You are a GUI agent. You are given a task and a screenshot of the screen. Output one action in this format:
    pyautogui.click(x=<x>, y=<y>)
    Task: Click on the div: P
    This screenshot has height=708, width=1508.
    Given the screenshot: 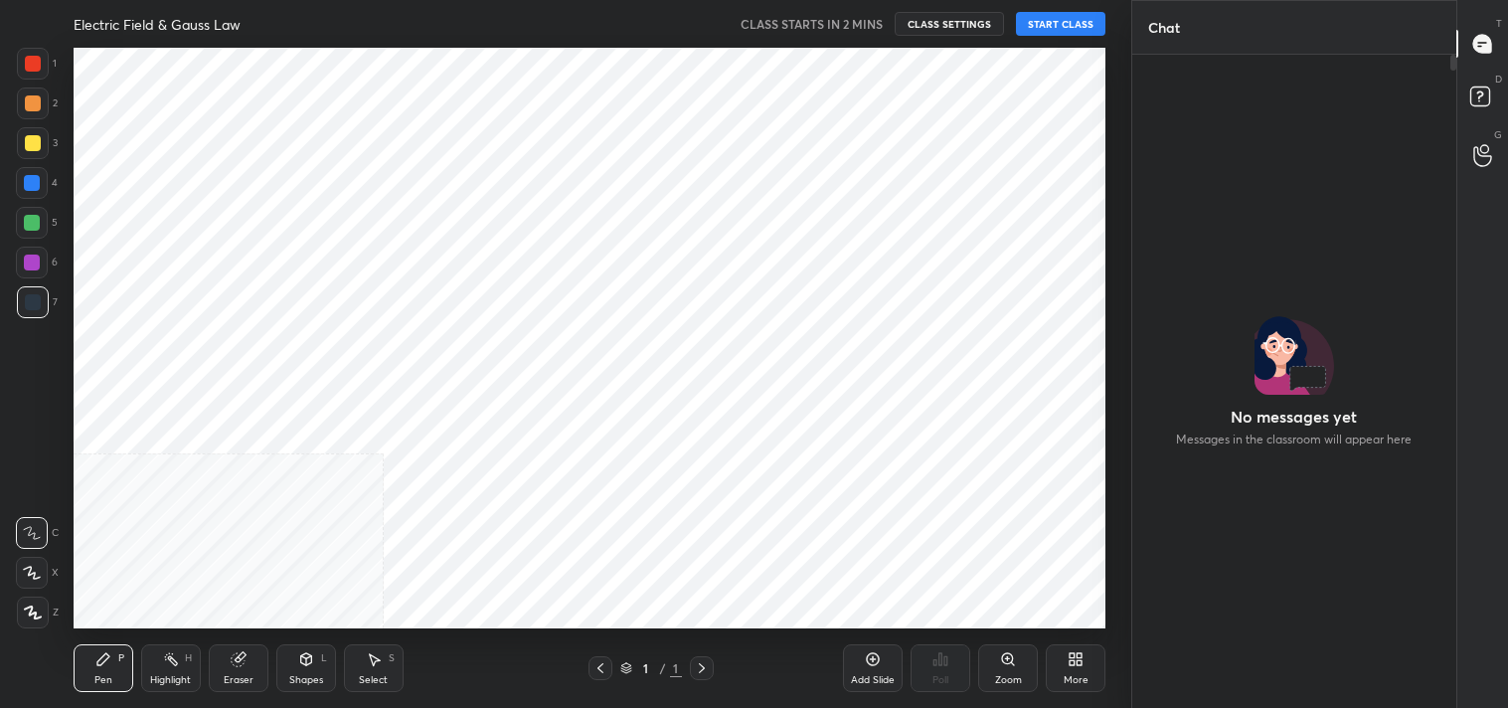 What is the action you would take?
    pyautogui.click(x=121, y=658)
    